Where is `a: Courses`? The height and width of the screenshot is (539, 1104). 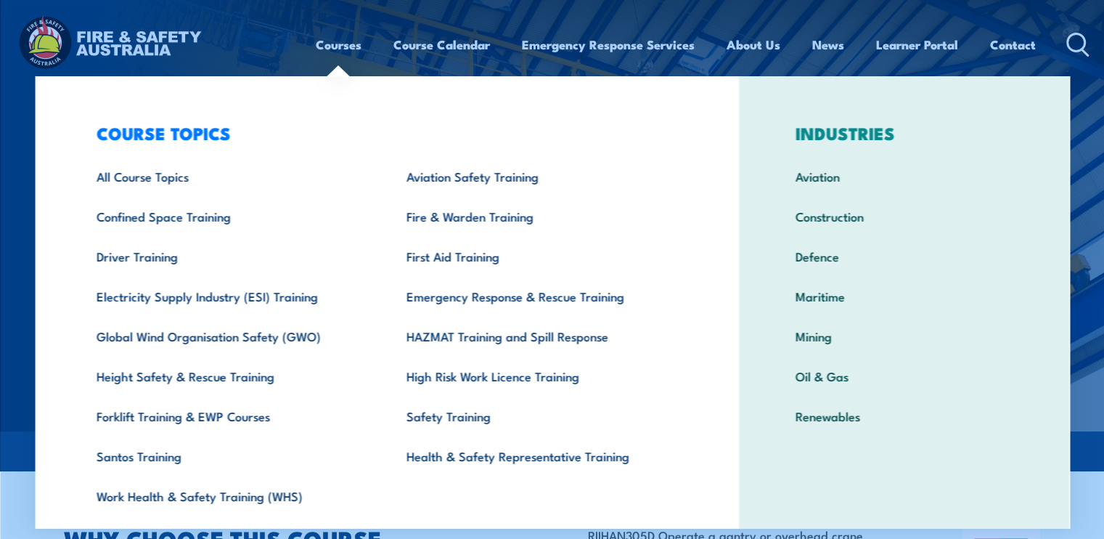 a: Courses is located at coordinates (338, 44).